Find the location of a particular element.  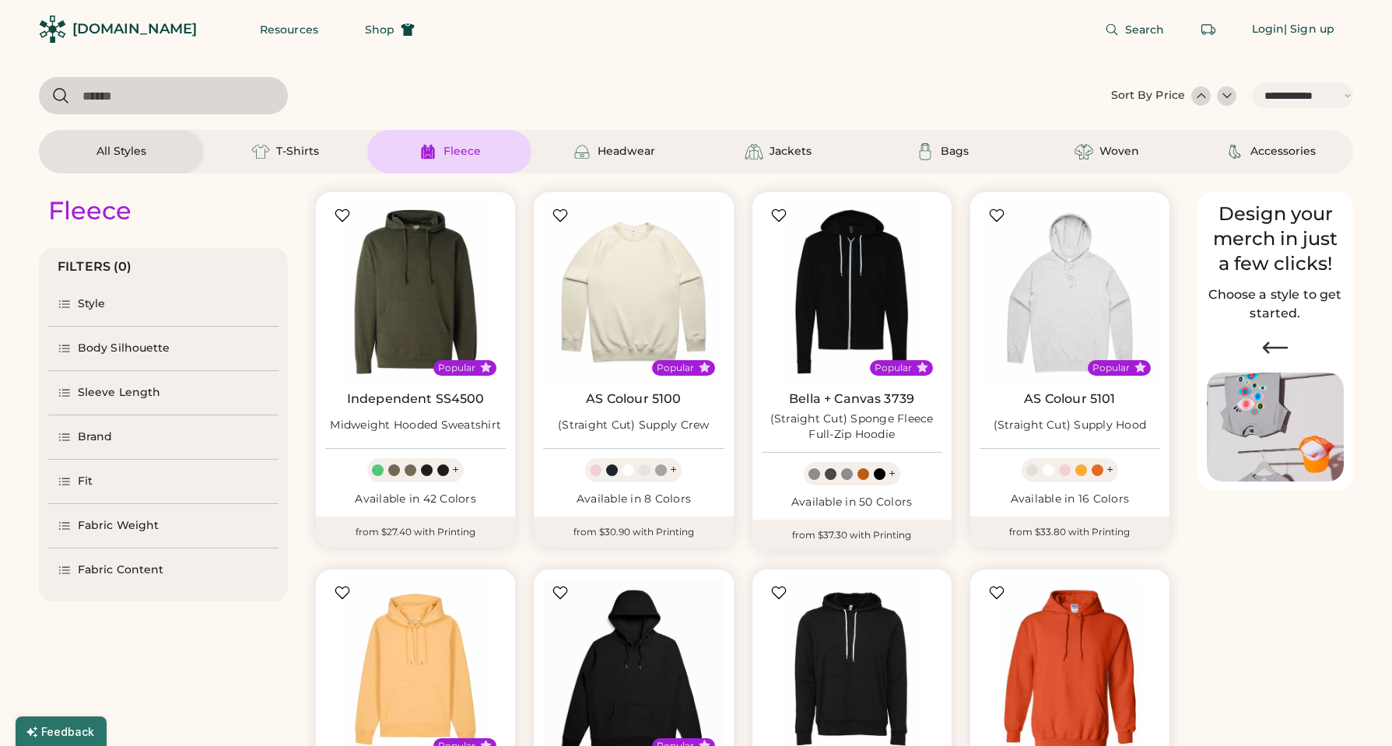

div: Brand is located at coordinates (95, 437).